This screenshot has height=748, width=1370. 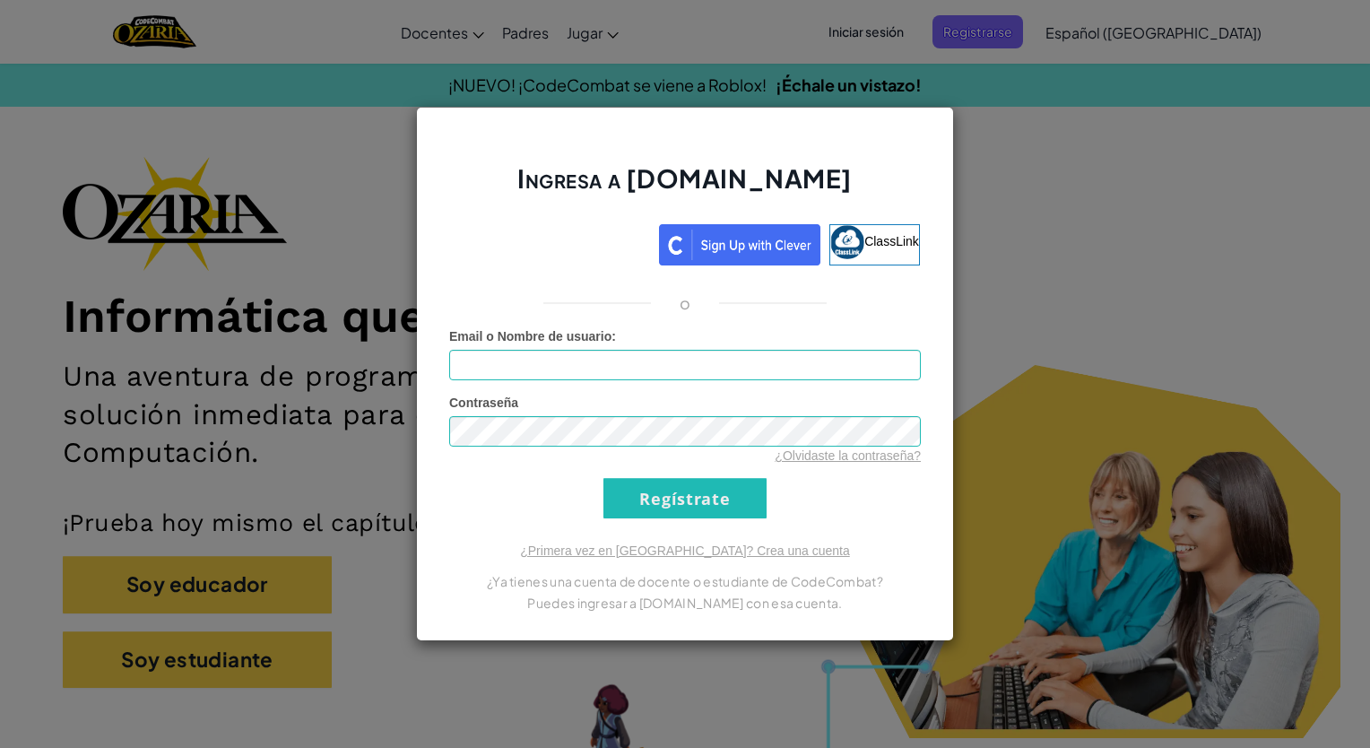 I want to click on span: Contraseña, so click(x=483, y=403).